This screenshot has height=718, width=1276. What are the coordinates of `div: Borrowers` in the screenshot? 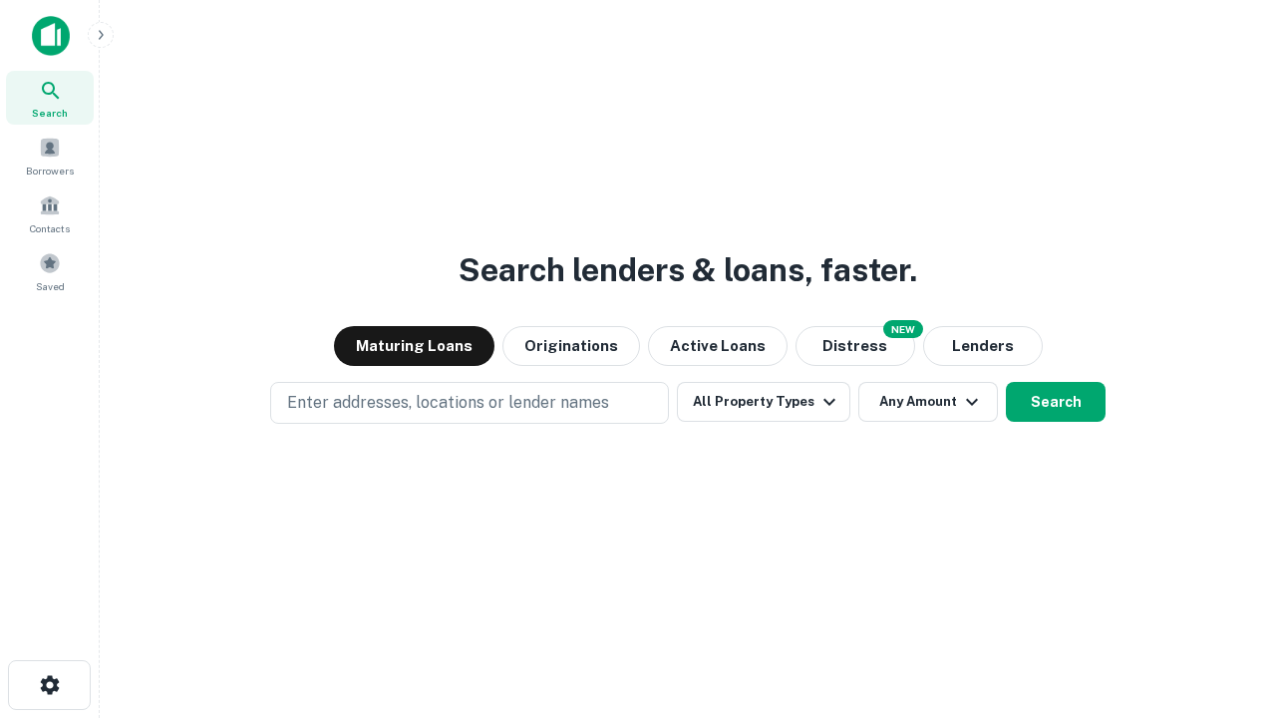 It's located at (50, 155).